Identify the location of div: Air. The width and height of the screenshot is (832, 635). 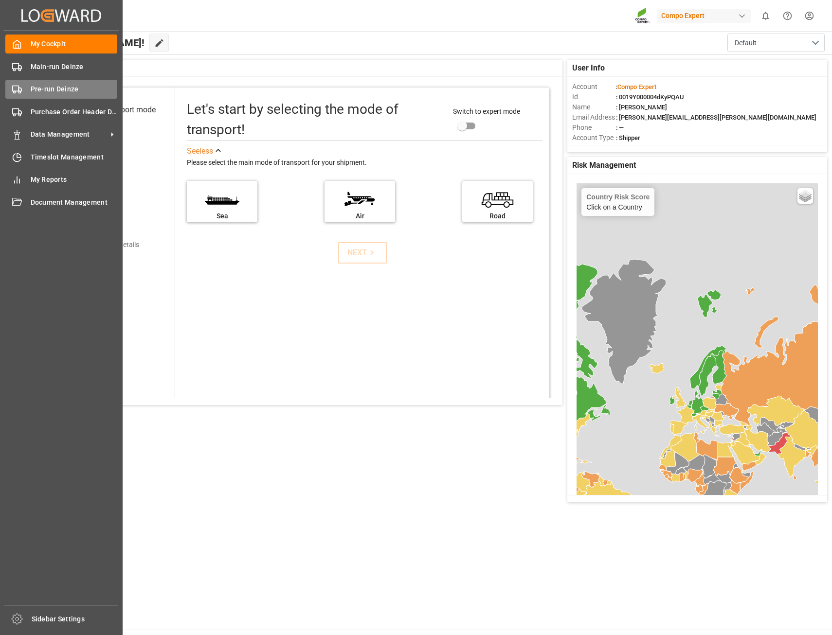
(360, 216).